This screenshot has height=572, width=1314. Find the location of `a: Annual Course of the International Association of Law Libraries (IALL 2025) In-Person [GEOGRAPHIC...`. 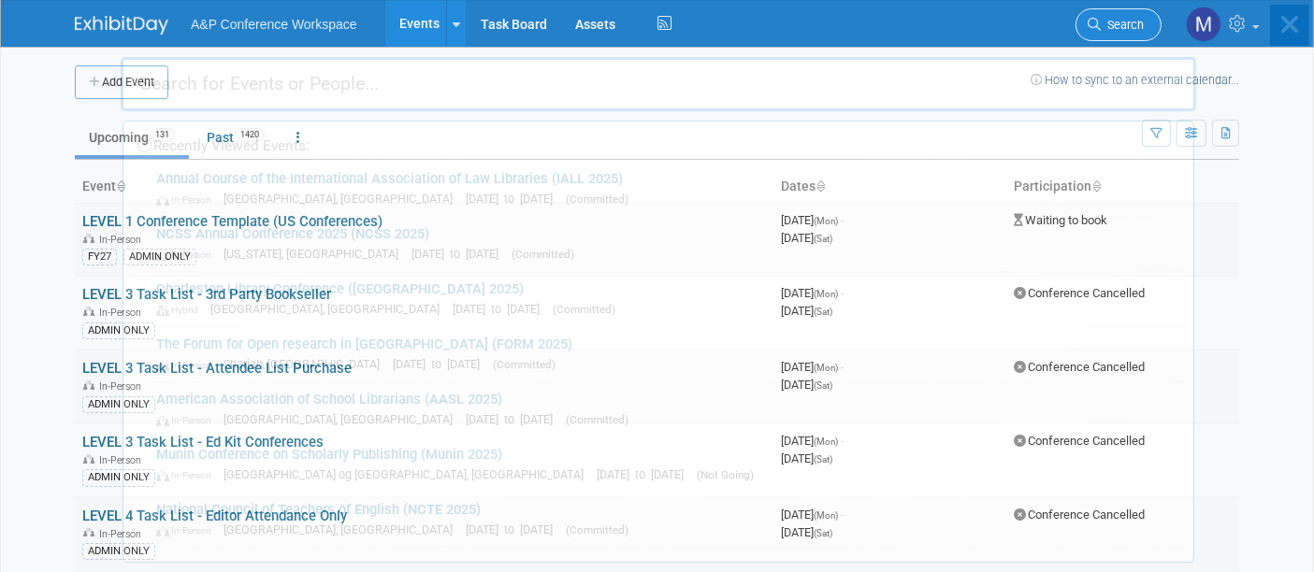

a: Annual Course of the International Association of Law Libraries (IALL 2025) In-Person [GEOGRAPHIC... is located at coordinates (665, 189).